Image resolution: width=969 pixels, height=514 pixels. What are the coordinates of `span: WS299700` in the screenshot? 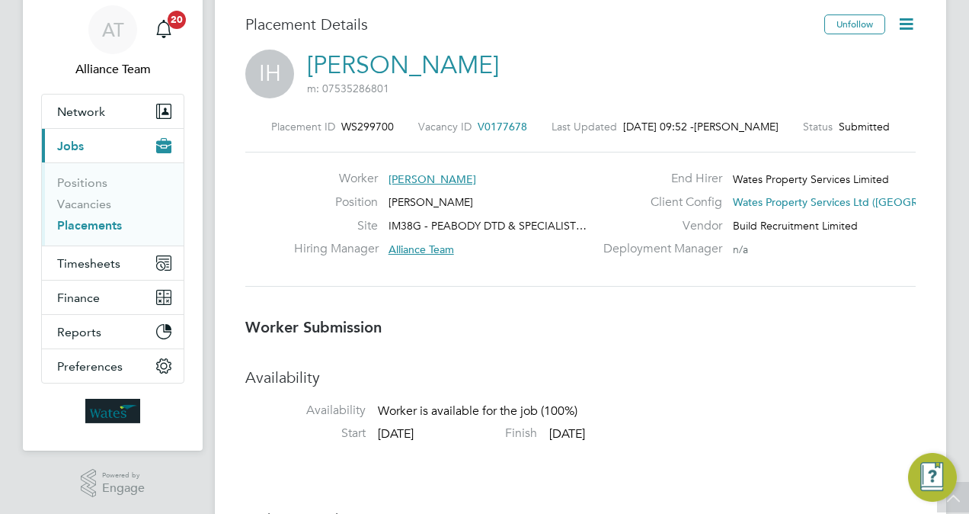 It's located at (367, 126).